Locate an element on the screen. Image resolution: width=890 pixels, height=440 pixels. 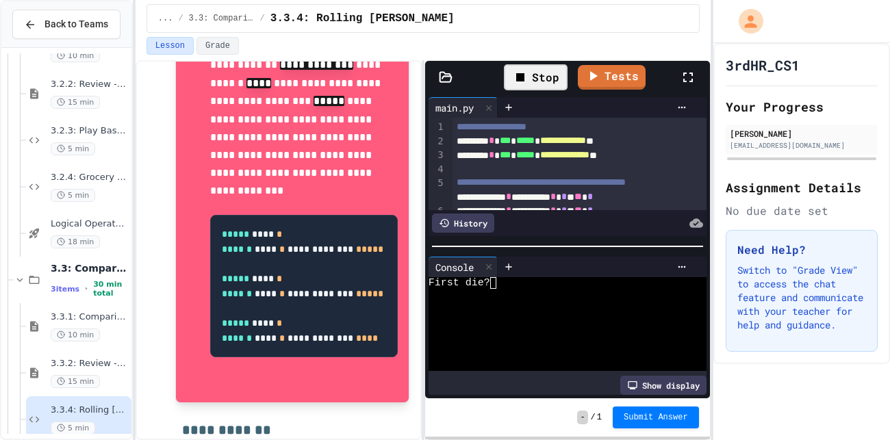
div: 3 is located at coordinates (437, 155).